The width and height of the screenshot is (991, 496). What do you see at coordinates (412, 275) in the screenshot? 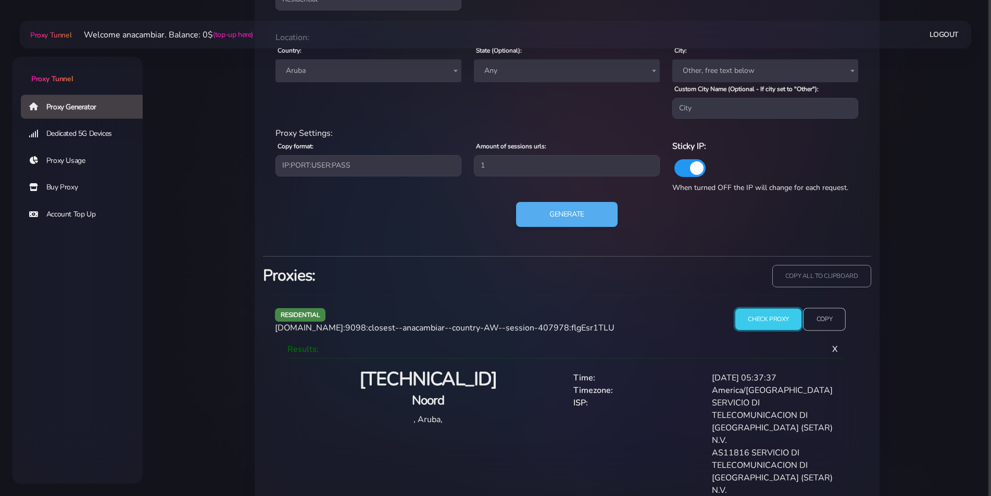
I see `h3: Proxies:` at bounding box center [412, 275].